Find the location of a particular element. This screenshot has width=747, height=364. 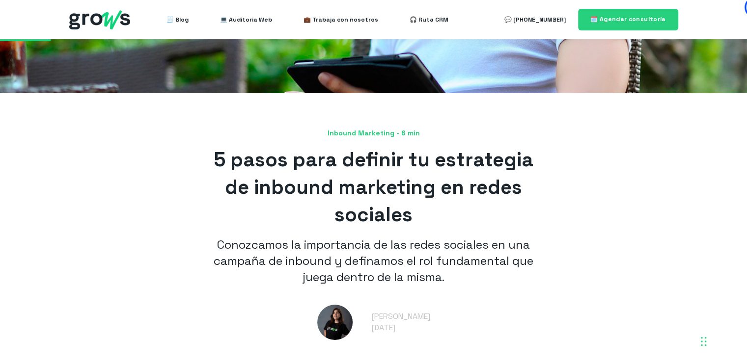

img: grows - hubspot is located at coordinates (100, 20).